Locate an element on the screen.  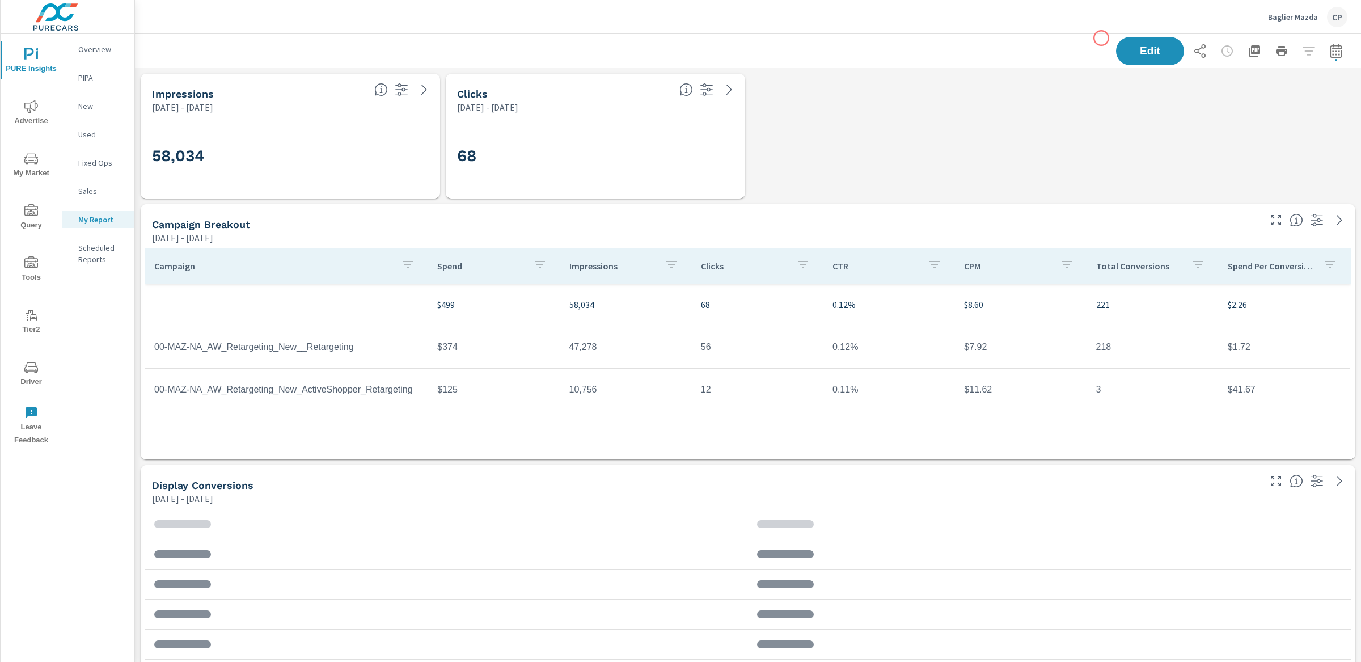
h5: Impressions is located at coordinates (183, 94).